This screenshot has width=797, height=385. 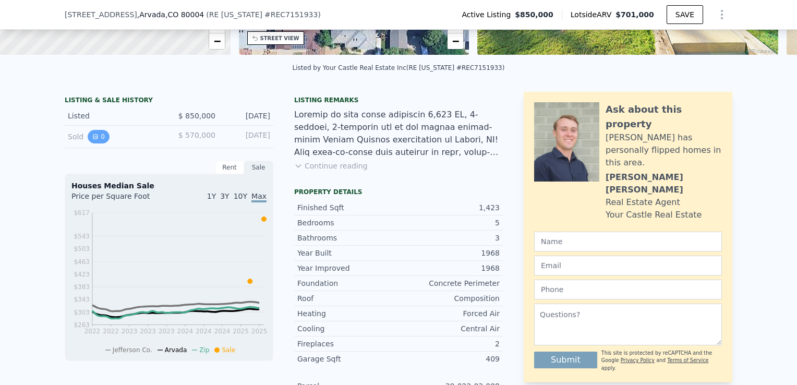 I want to click on tspan: $383, so click(x=81, y=287).